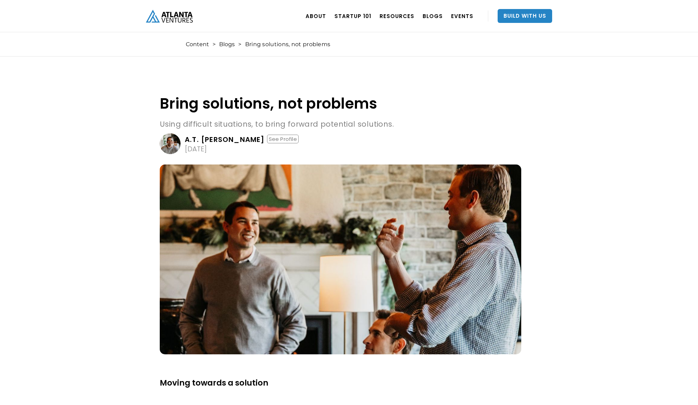 Image resolution: width=698 pixels, height=405 pixels. Describe the element at coordinates (197, 44) in the screenshot. I see `a: Content` at that location.